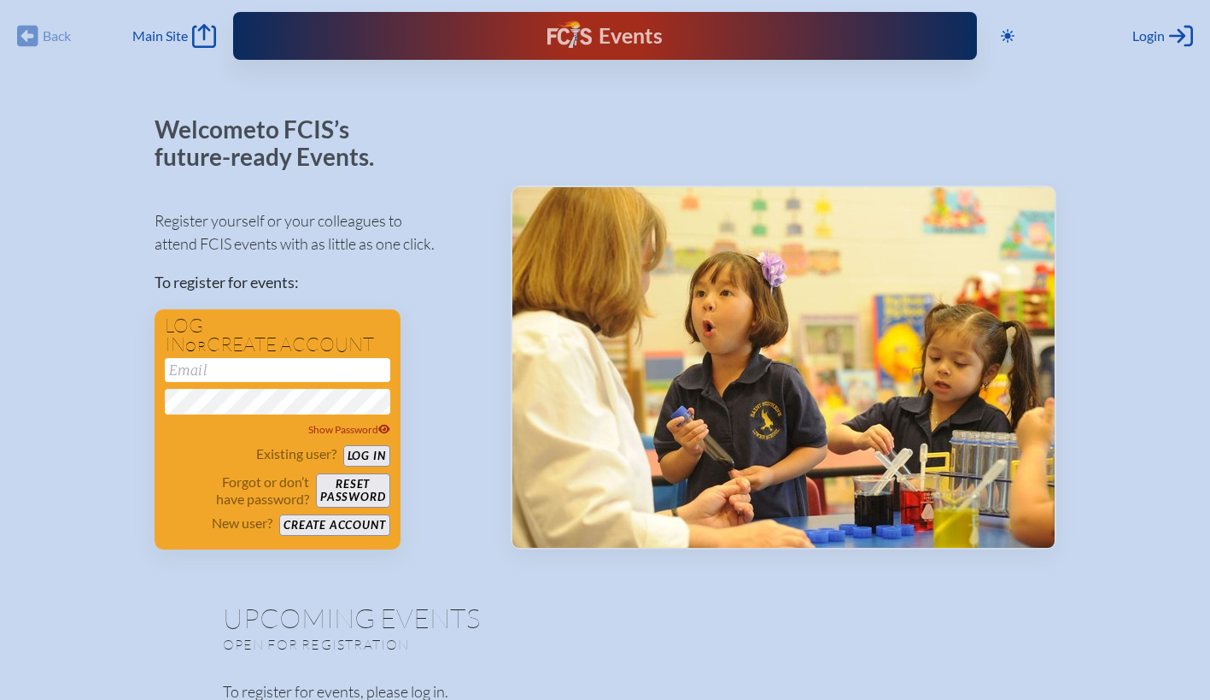  What do you see at coordinates (278, 335) in the screenshot?
I see `h1: Log in create account` at bounding box center [278, 335].